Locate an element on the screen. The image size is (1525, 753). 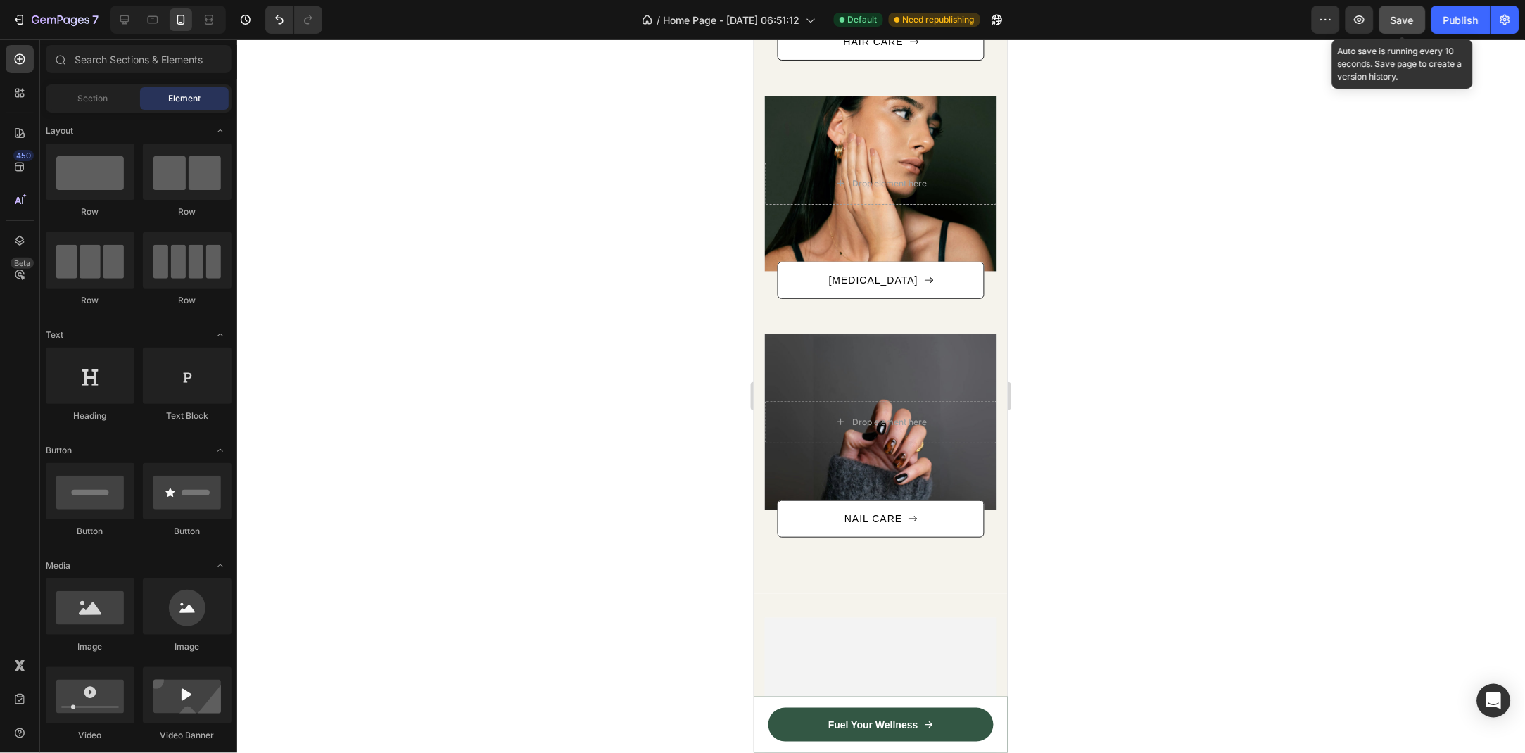
div: Open Intercom Messenger is located at coordinates (1494, 701).